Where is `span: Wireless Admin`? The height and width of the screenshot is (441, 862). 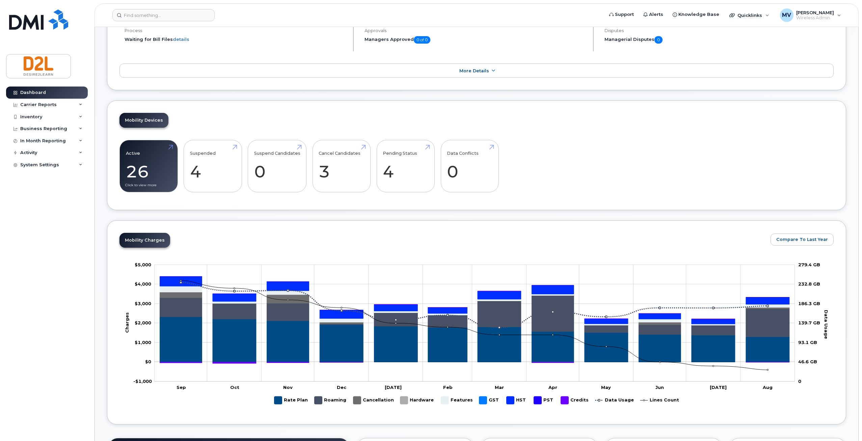 span: Wireless Admin is located at coordinates (815, 18).